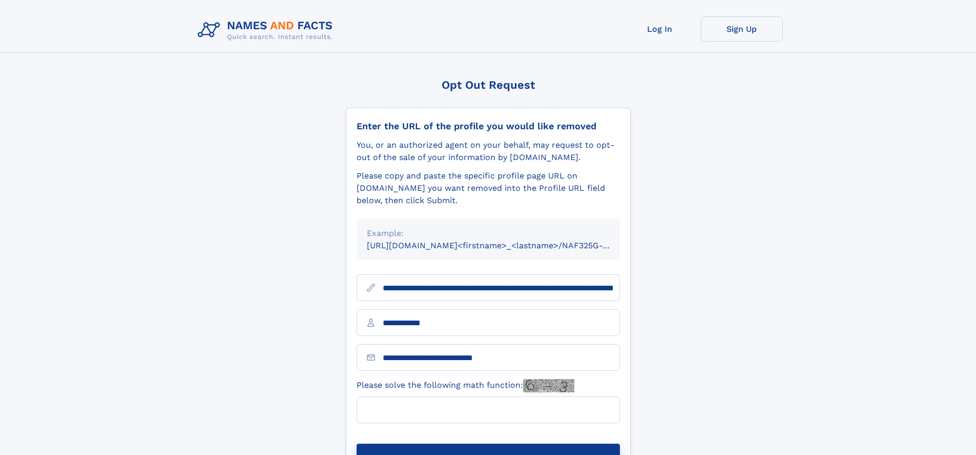 The height and width of the screenshot is (455, 976). Describe the element at coordinates (488, 151) in the screenshot. I see `div: You, or an authorized agent on your behalf, may request to opt-out of the sale of your informatio...` at that location.